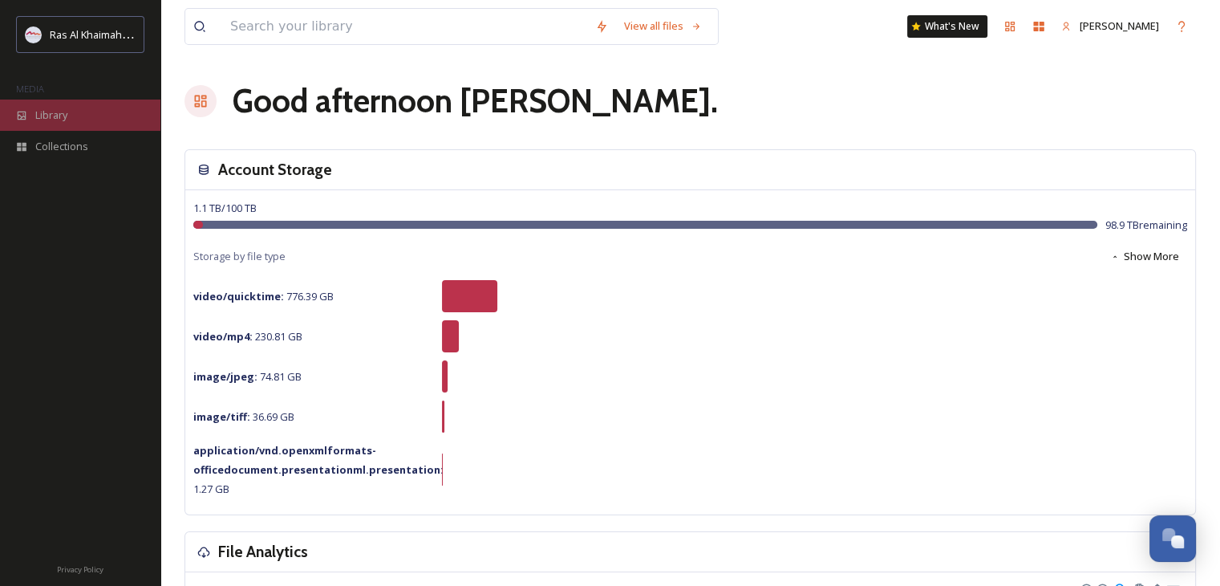  What do you see at coordinates (263, 296) in the screenshot?
I see `span: 776.39 GB` at bounding box center [263, 296].